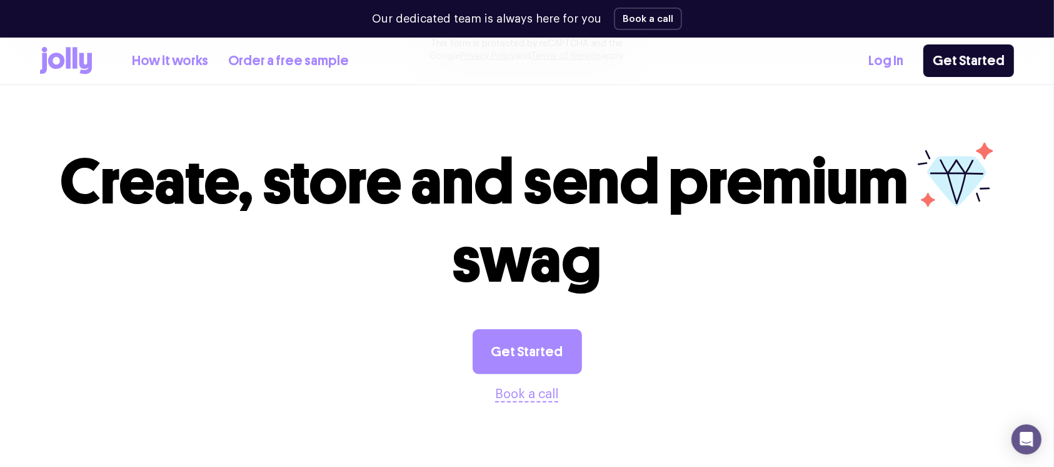  I want to click on a: Log In, so click(886, 61).